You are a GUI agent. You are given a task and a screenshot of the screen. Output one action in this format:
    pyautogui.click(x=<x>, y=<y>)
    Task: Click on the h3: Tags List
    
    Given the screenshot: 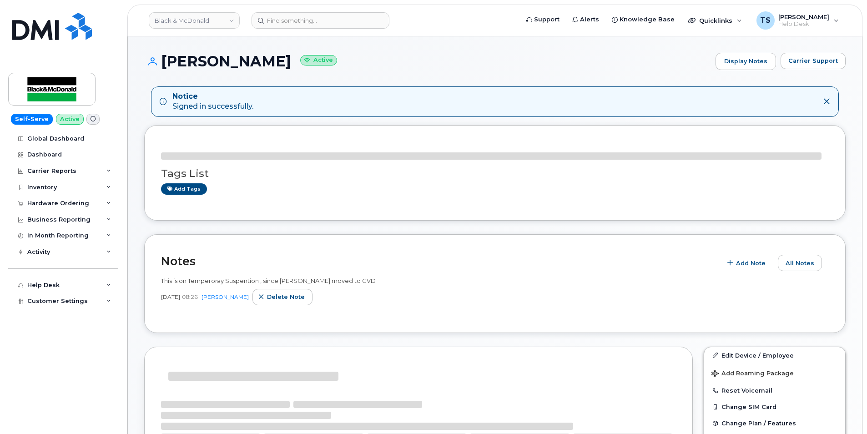 What is the action you would take?
    pyautogui.click(x=495, y=173)
    